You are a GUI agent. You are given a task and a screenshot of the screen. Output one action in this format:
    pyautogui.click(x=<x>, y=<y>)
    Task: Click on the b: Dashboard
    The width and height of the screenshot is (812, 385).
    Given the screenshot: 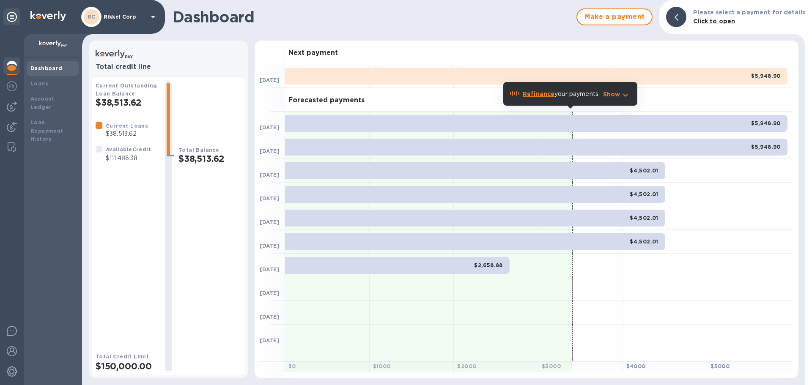 What is the action you would take?
    pyautogui.click(x=47, y=68)
    